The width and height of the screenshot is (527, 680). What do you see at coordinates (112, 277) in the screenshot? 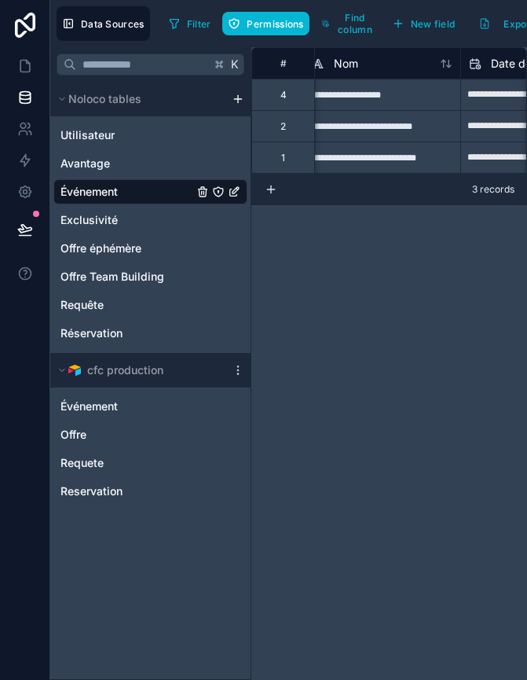
I see `span: Offre Team Building` at bounding box center [112, 277].